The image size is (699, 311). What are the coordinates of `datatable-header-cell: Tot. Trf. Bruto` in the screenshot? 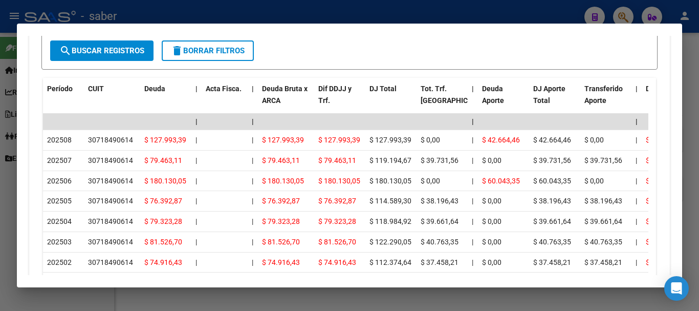 It's located at (442, 100).